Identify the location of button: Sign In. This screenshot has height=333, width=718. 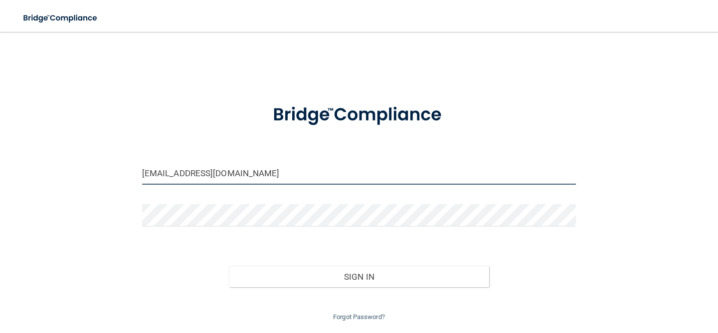
(359, 277).